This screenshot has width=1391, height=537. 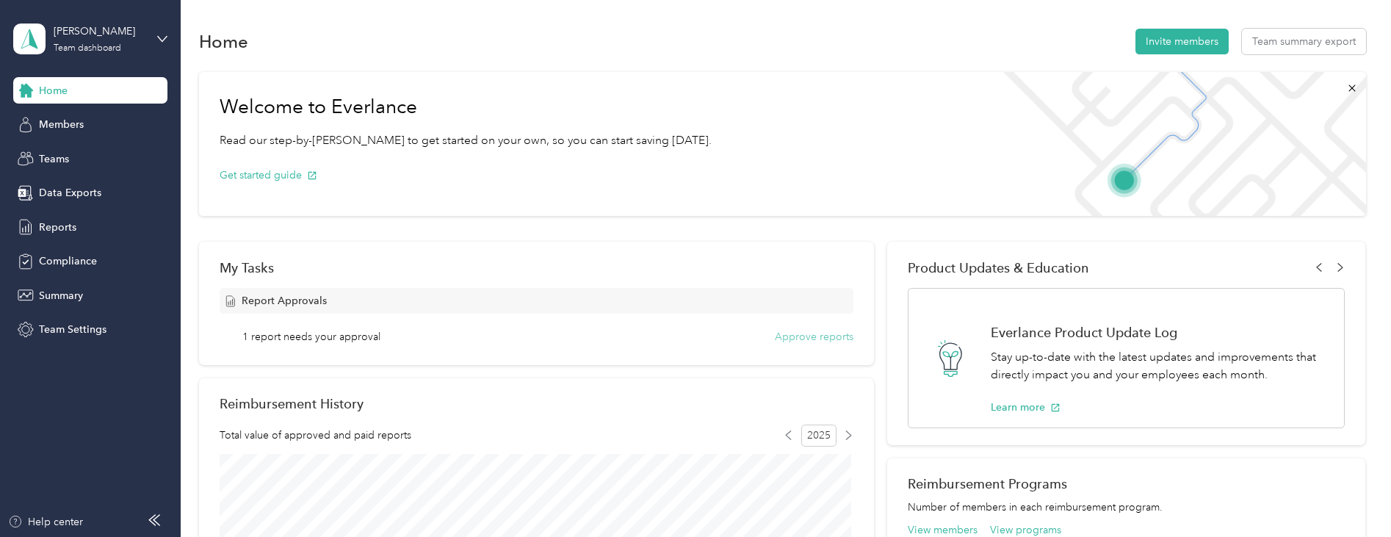 What do you see at coordinates (57, 227) in the screenshot?
I see `span: Reports` at bounding box center [57, 227].